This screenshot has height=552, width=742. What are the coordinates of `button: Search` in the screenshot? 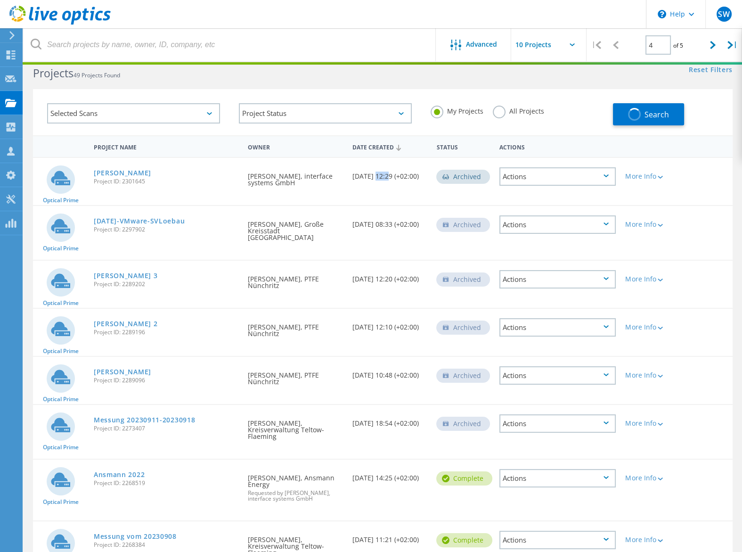 It's located at (648, 114).